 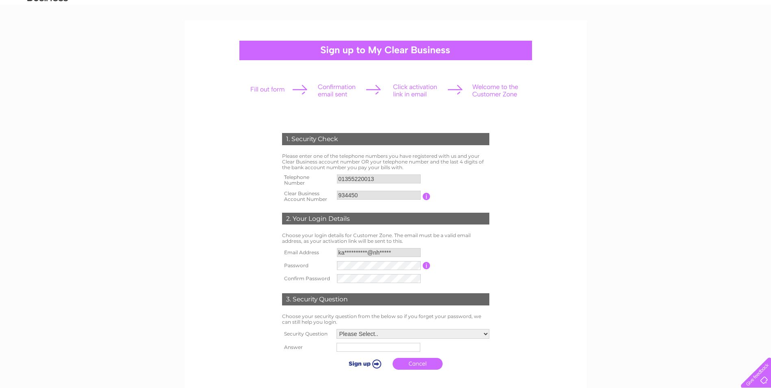 What do you see at coordinates (308, 196) in the screenshot?
I see `th: Clear Business Account Number` at bounding box center [308, 196].